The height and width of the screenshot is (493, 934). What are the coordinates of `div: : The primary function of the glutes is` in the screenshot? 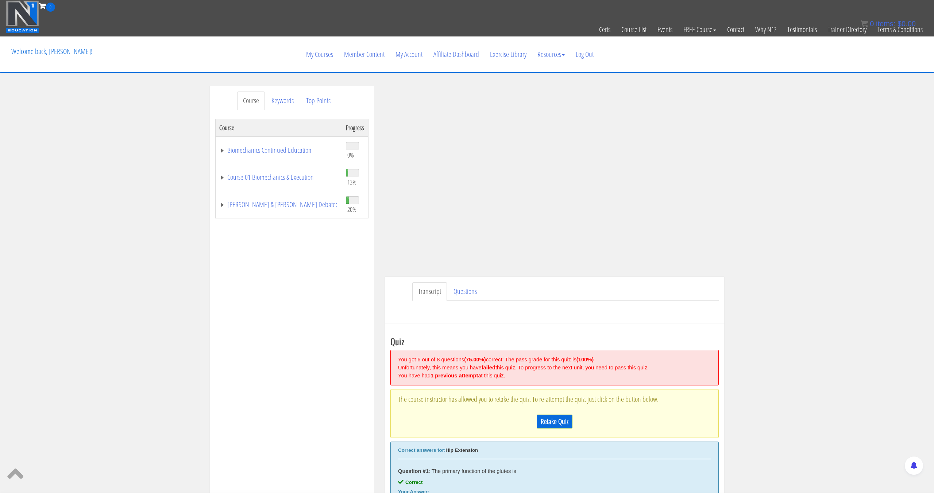 It's located at (555, 471).